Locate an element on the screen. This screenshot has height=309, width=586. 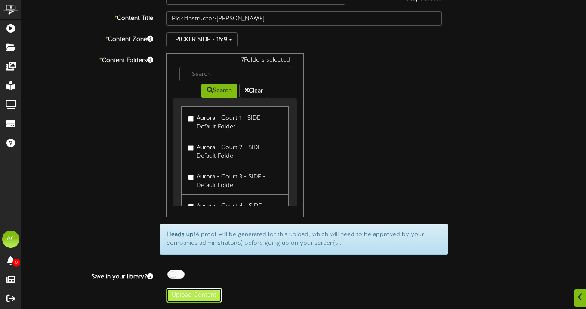
label: Content Title is located at coordinates (87, 17).